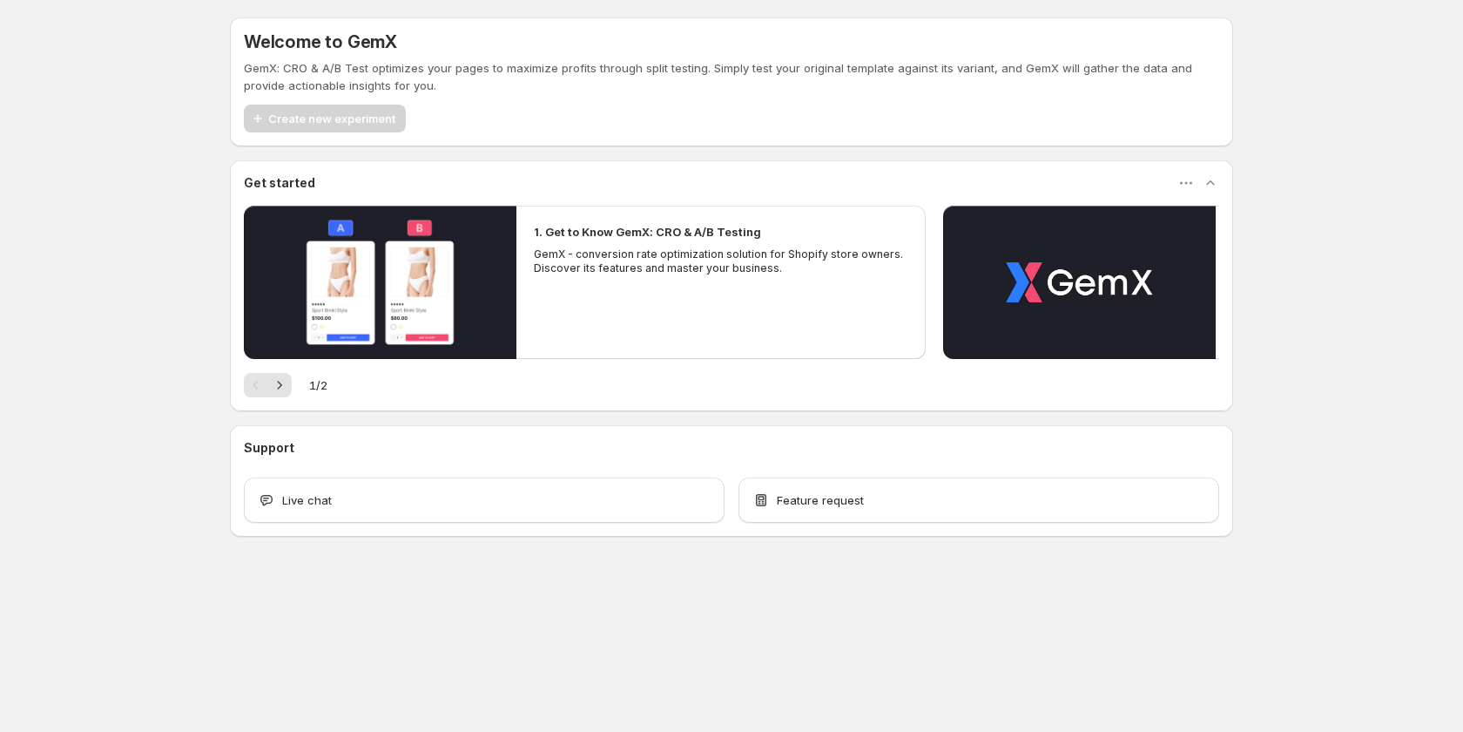 This screenshot has height=732, width=1463. What do you see at coordinates (721, 261) in the screenshot?
I see `p: GemX - conversion rate optimization solution for Shopify store owners. Discover its features and ...` at bounding box center [721, 261].